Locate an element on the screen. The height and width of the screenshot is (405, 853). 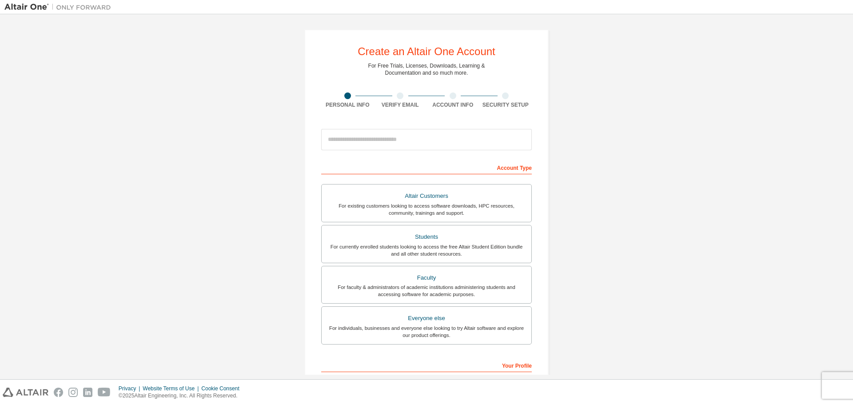
div: Account Info is located at coordinates (453, 105).